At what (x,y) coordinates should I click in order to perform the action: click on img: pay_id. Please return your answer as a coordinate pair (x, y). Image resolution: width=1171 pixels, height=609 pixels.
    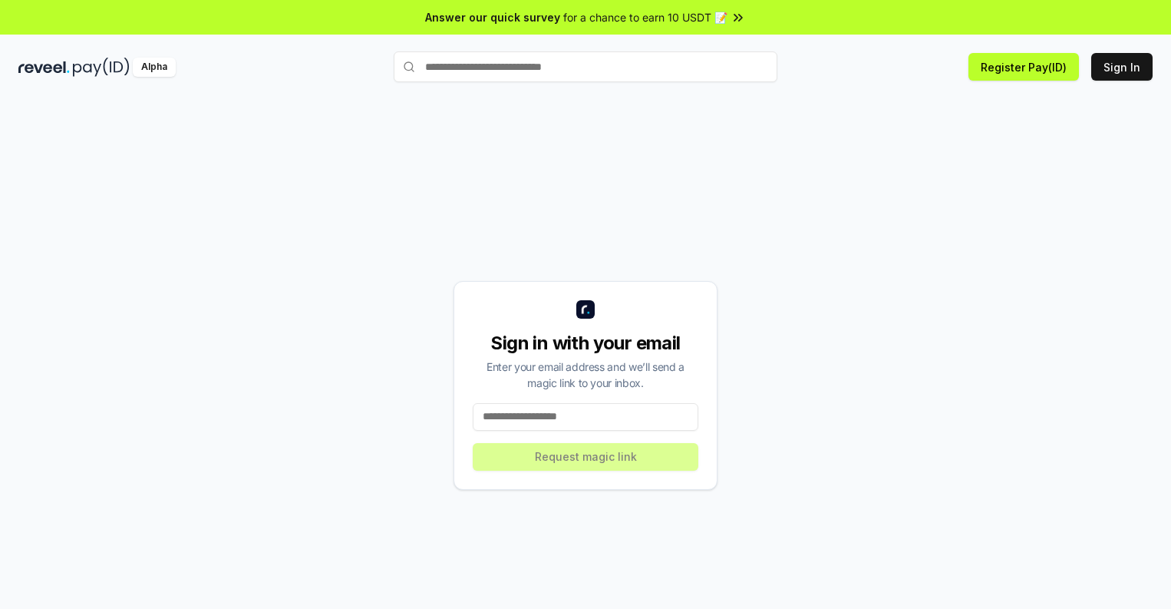
    Looking at the image, I should click on (101, 67).